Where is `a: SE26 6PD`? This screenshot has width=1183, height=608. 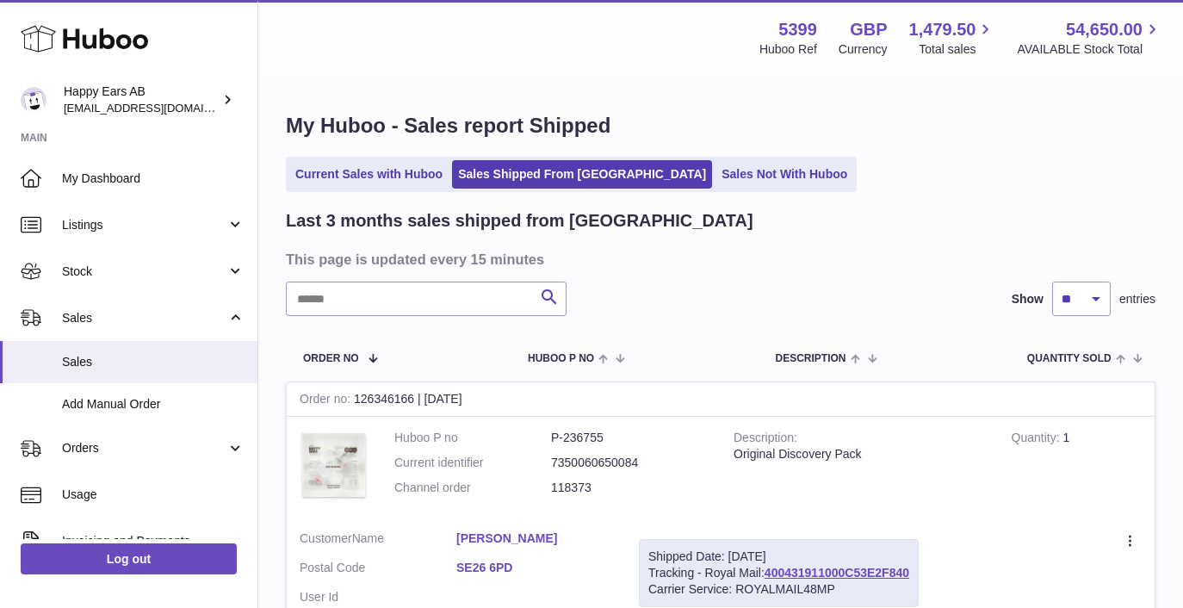 a: SE26 6PD is located at coordinates (535, 568).